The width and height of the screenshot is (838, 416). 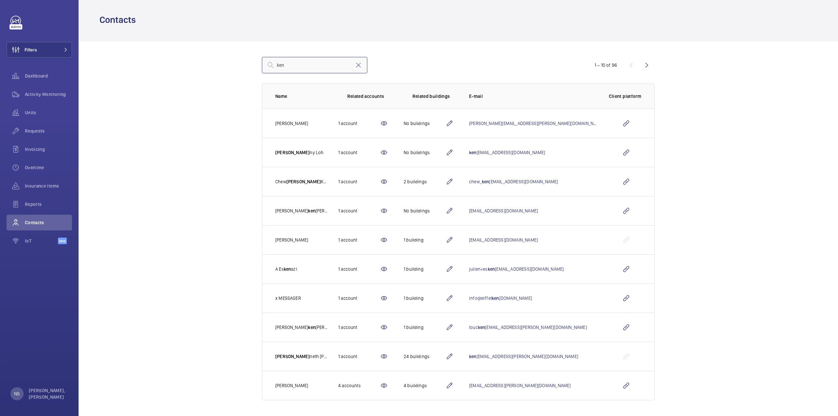 I want to click on span: Contacts, so click(x=48, y=222).